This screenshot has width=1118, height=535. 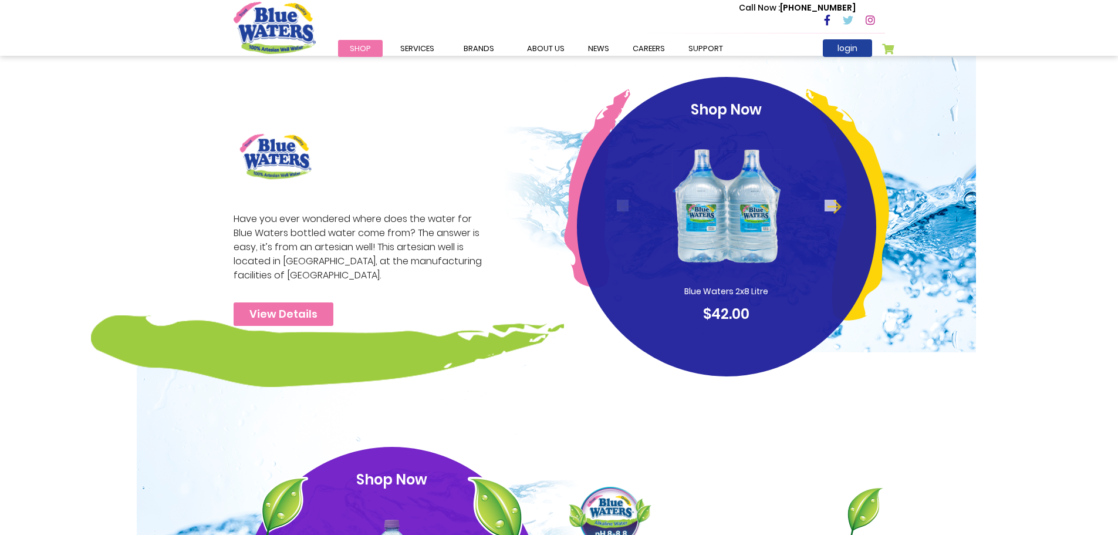 What do you see at coordinates (727, 291) in the screenshot?
I see `p: Blue Waters 2x8 Litre` at bounding box center [727, 291].